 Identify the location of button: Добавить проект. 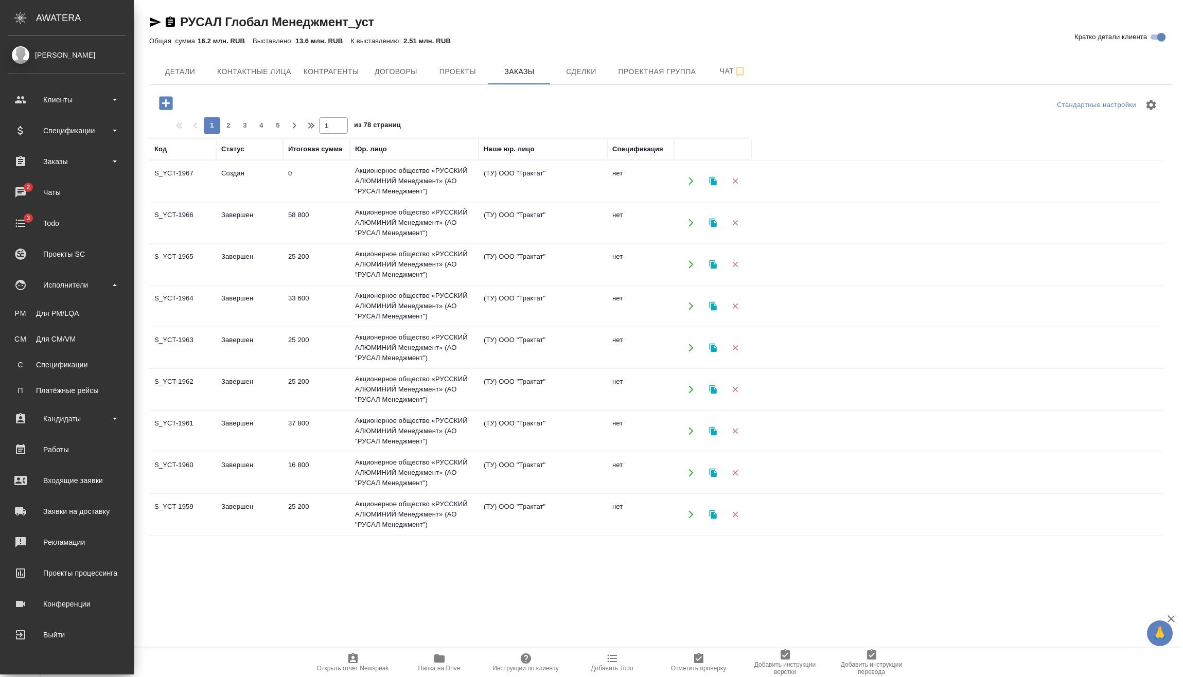
(166, 103).